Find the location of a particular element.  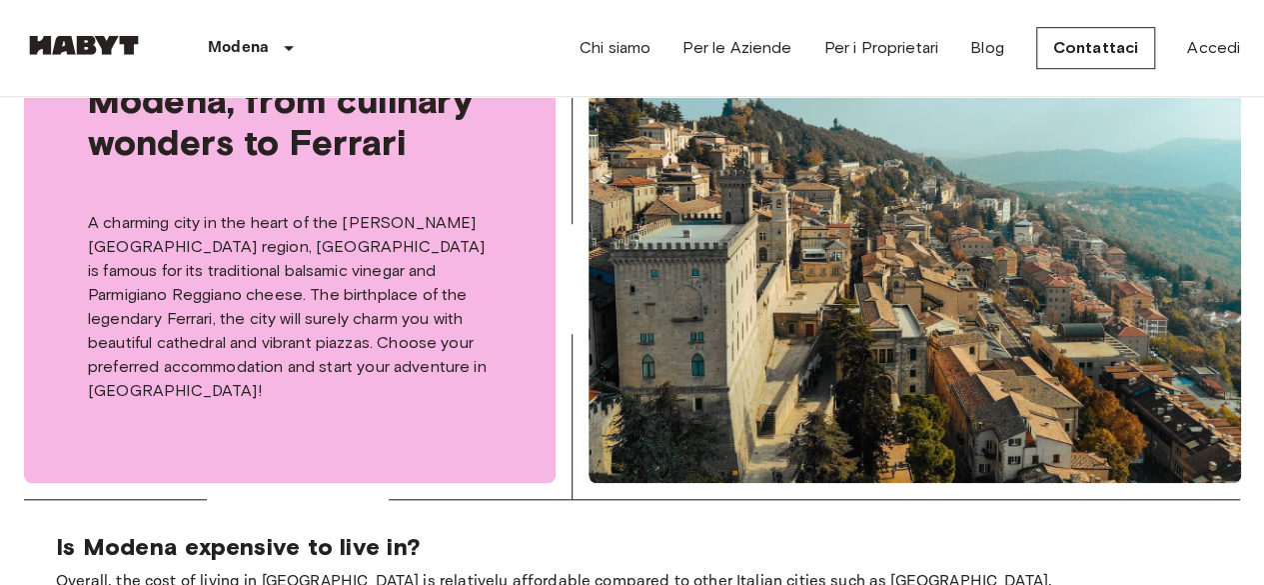

a: Per le Aziende is located at coordinates (736, 48).